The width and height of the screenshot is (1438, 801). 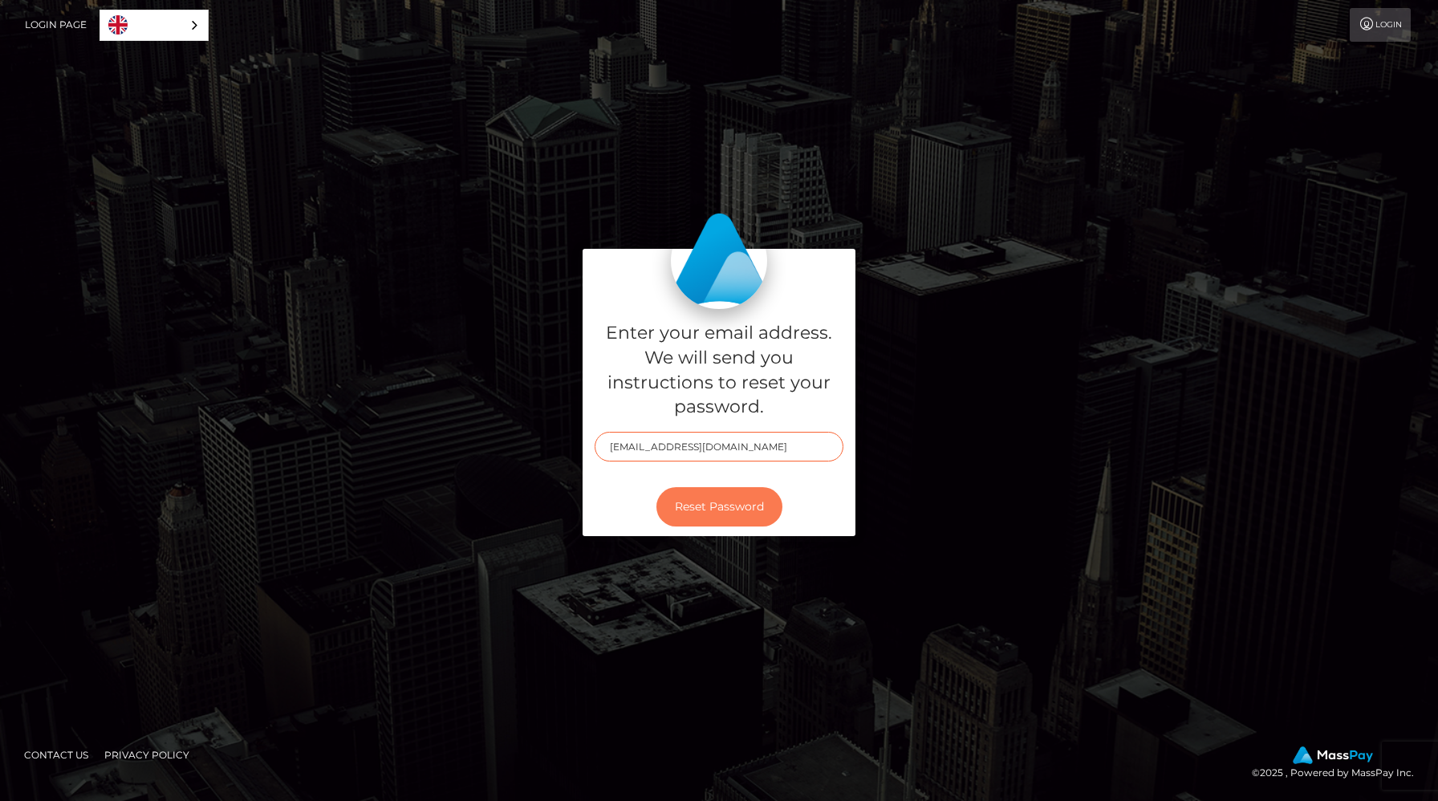 What do you see at coordinates (719, 446) in the screenshot?
I see `input: E-mail...` at bounding box center [719, 446].